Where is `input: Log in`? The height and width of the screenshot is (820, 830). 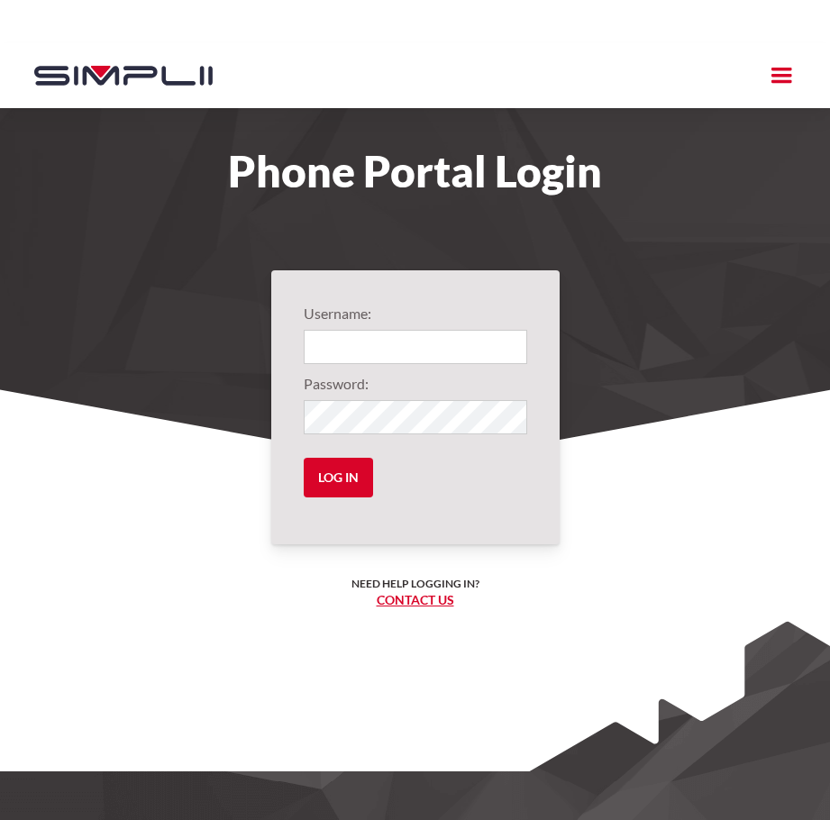 input: Log in is located at coordinates (338, 477).